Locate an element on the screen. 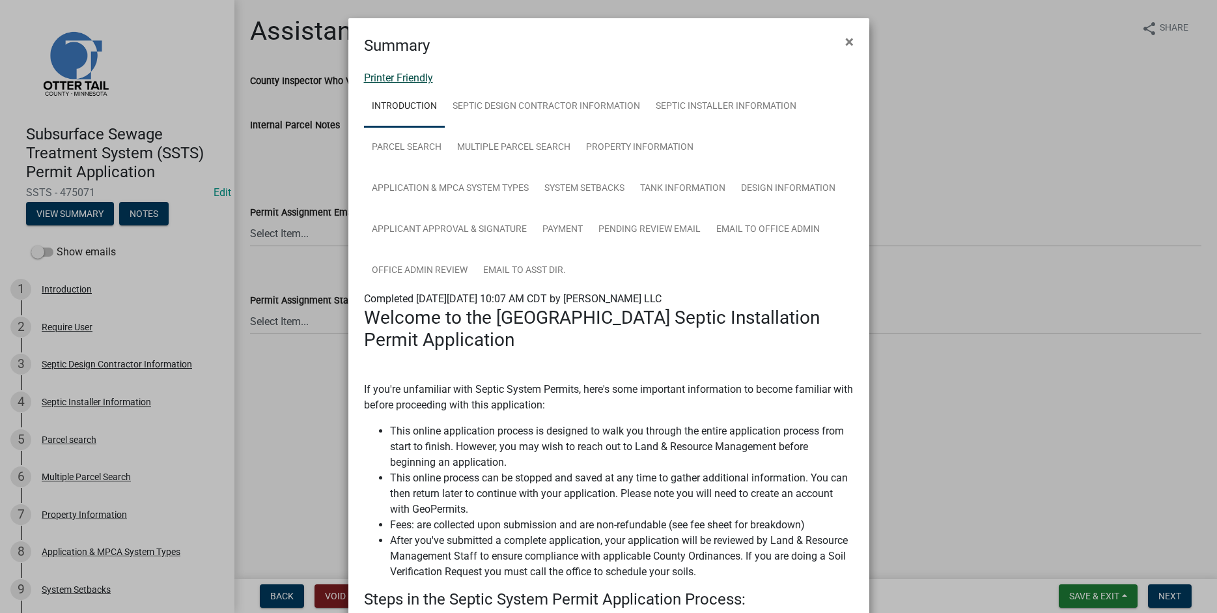  button: Close is located at coordinates (849, 42).